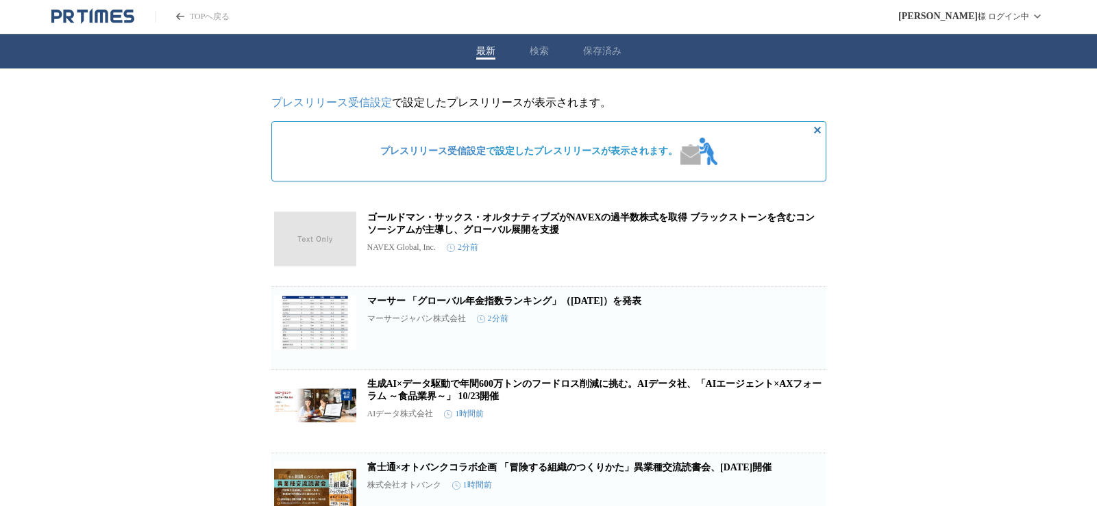  Describe the element at coordinates (818, 130) in the screenshot. I see `button: 非表示にする` at that location.